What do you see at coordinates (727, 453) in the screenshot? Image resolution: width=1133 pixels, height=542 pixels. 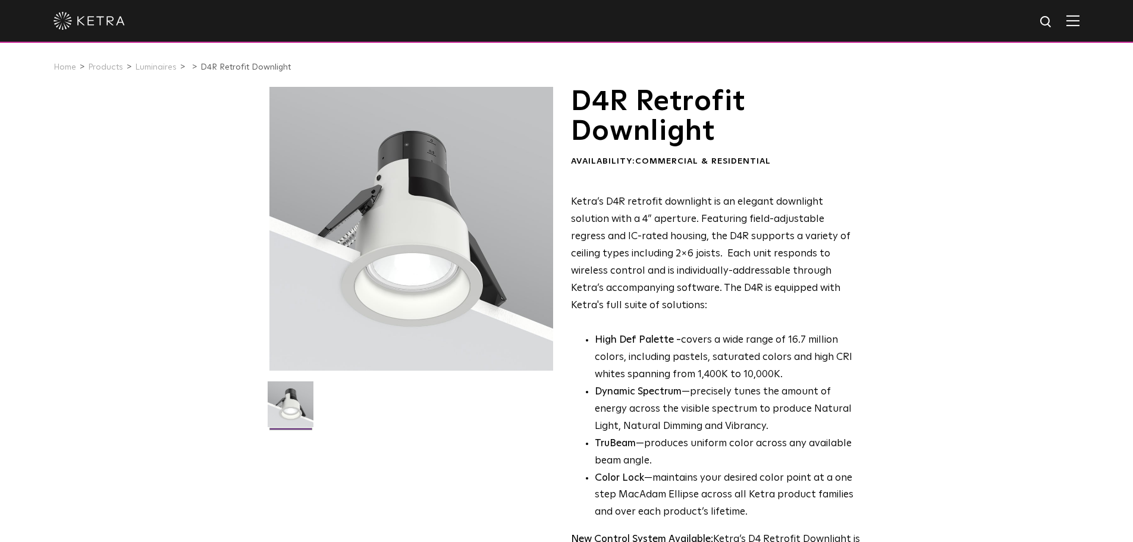 I see `li: —produces uniform color across any available beam angle.` at bounding box center [727, 453].